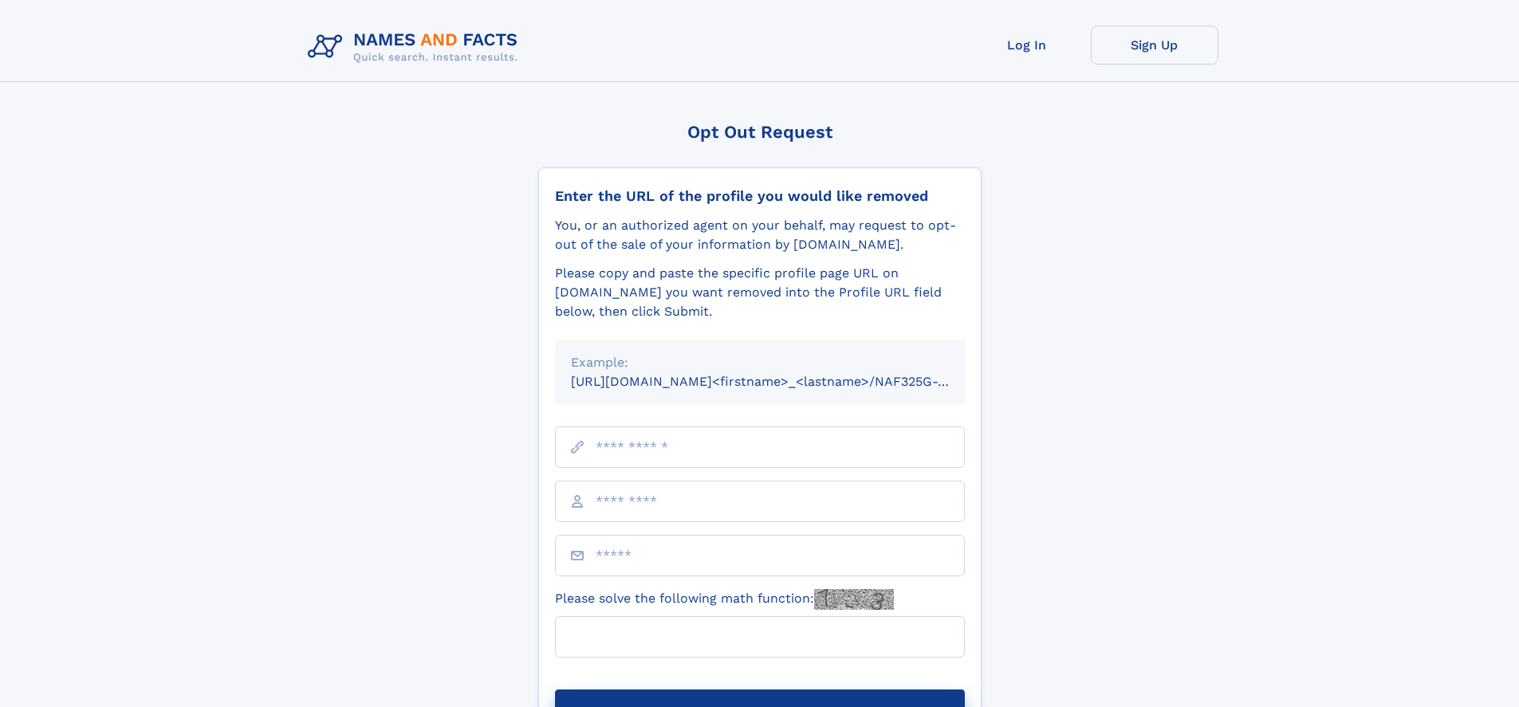  I want to click on div: Enter the URL of the profile you would like removed, so click(760, 196).